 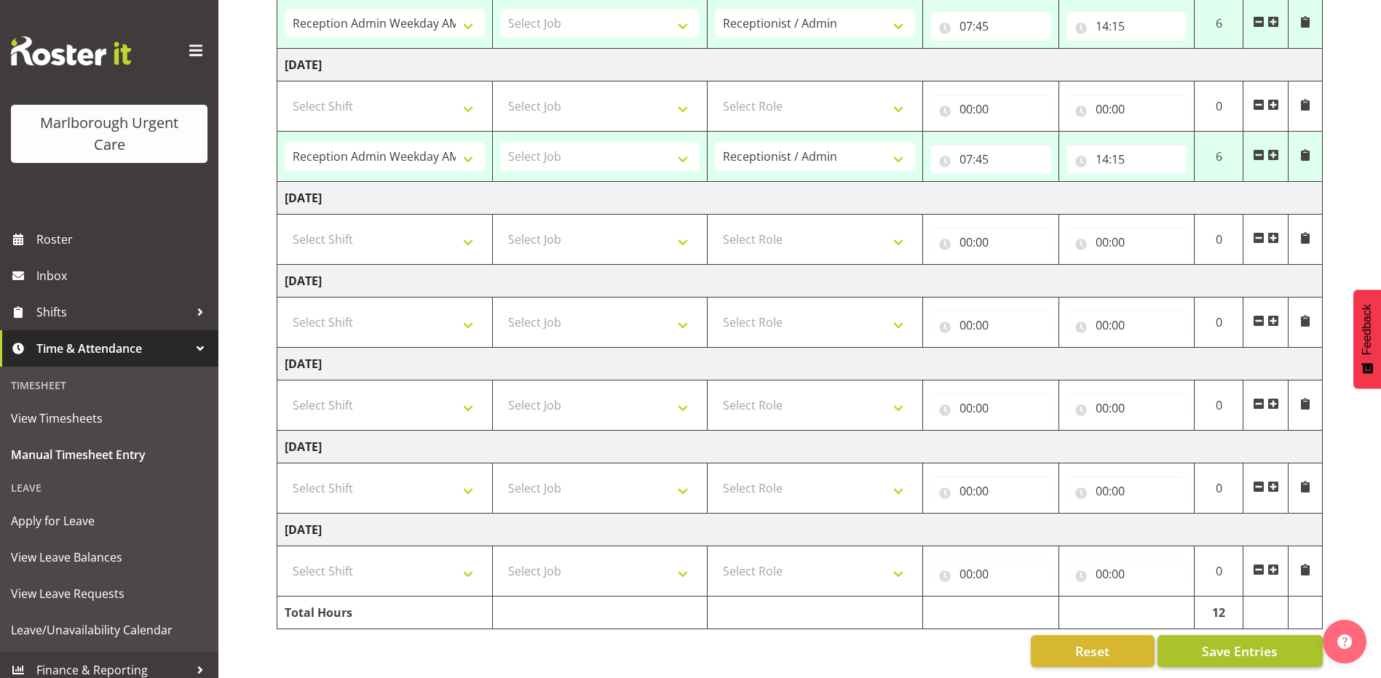 What do you see at coordinates (109, 455) in the screenshot?
I see `span: Manual Timesheet Entry` at bounding box center [109, 455].